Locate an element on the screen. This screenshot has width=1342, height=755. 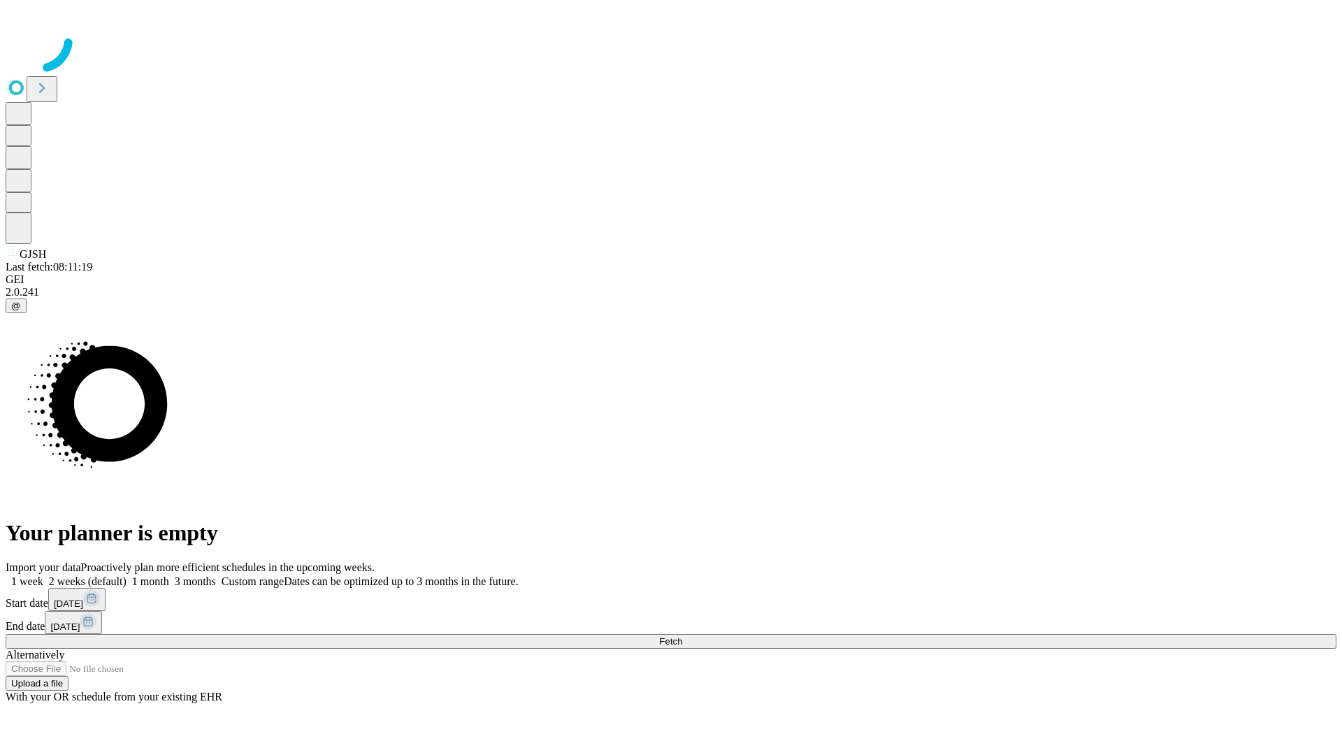
span: Last fetch: 08:11:19 is located at coordinates (49, 266).